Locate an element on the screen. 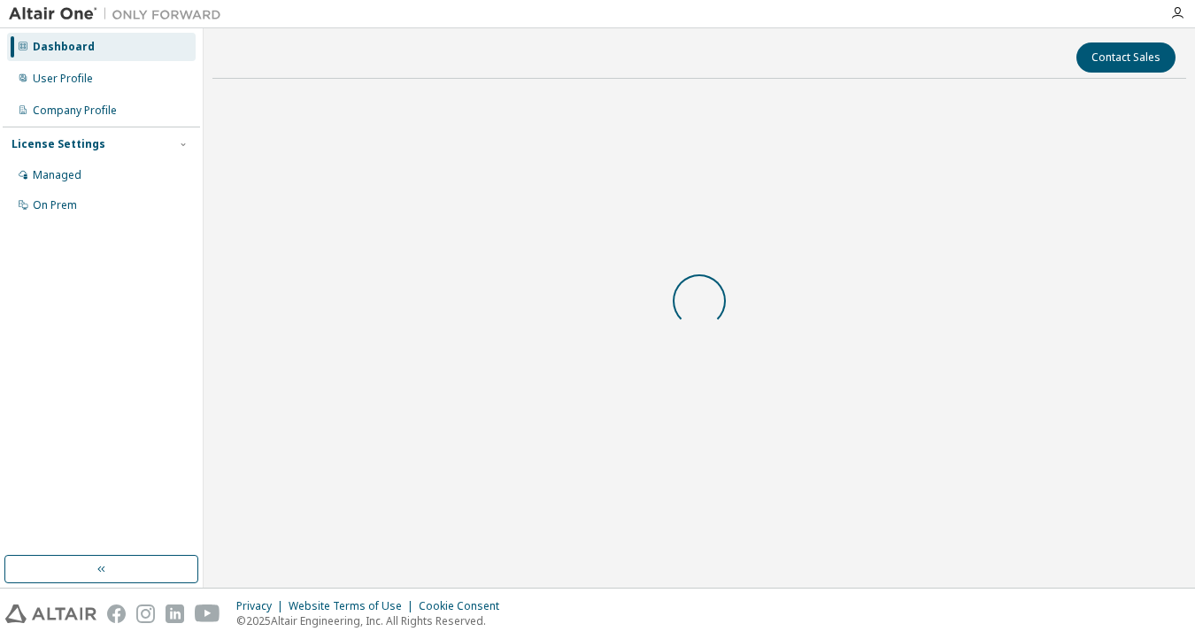  div: On Prem is located at coordinates (55, 205).